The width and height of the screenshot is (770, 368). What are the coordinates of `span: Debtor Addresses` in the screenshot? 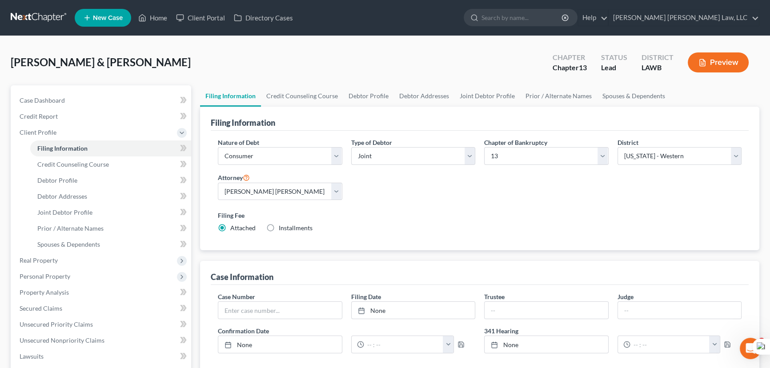 It's located at (62, 196).